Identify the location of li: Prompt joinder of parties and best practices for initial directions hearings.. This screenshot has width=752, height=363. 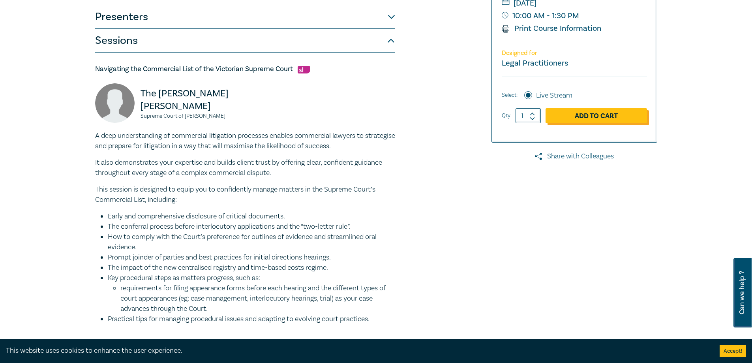
(252, 258).